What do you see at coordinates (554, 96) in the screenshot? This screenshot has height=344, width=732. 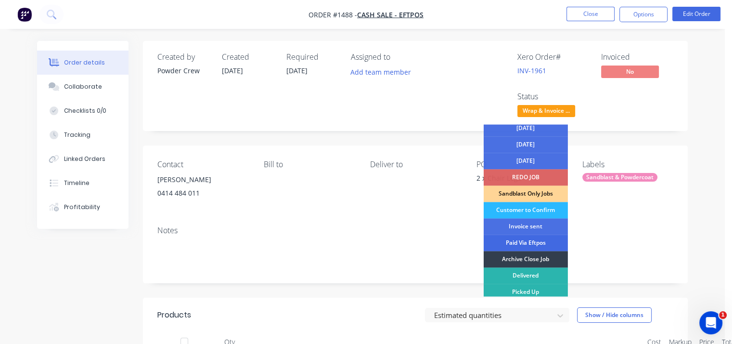 I see `div: Status` at bounding box center [554, 96].